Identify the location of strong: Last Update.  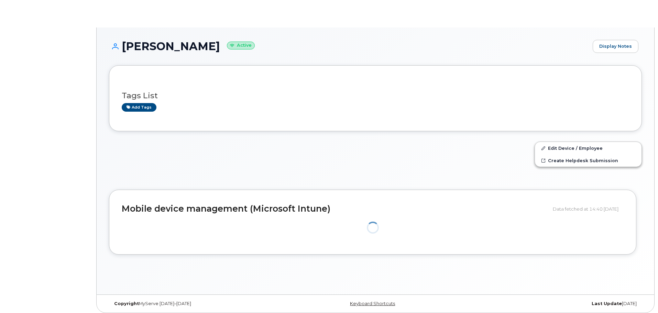
(607, 304).